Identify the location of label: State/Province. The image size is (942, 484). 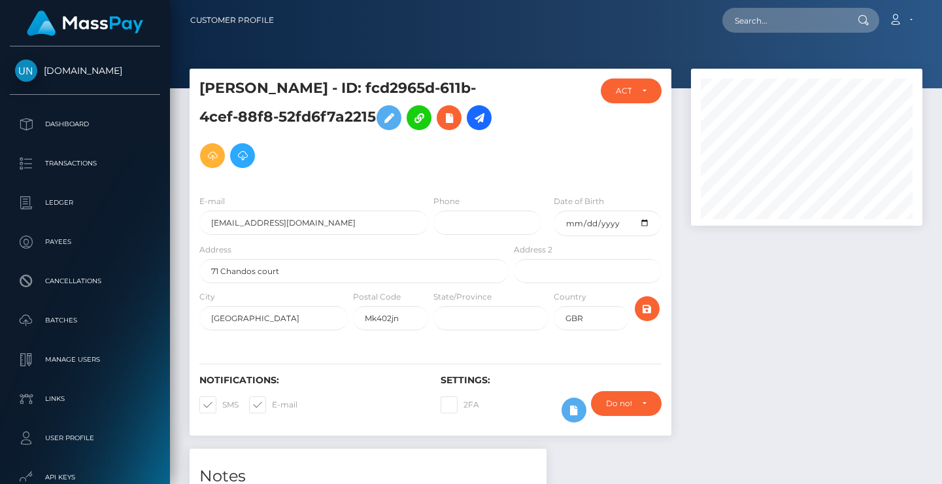
(462, 297).